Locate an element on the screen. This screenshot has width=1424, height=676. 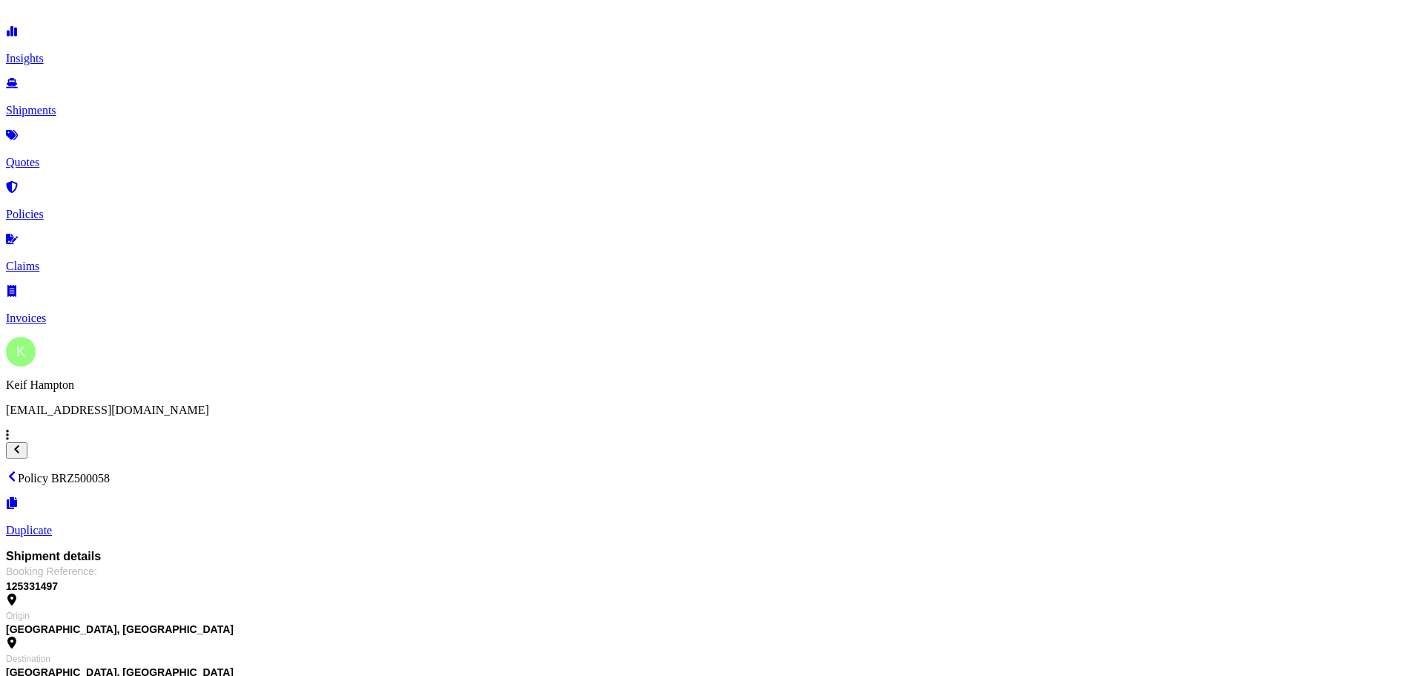
a: Duplicate is located at coordinates (712, 518).